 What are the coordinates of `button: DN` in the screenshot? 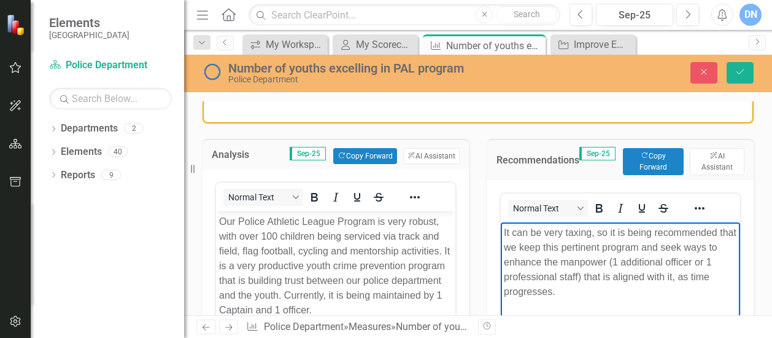 It's located at (751, 15).